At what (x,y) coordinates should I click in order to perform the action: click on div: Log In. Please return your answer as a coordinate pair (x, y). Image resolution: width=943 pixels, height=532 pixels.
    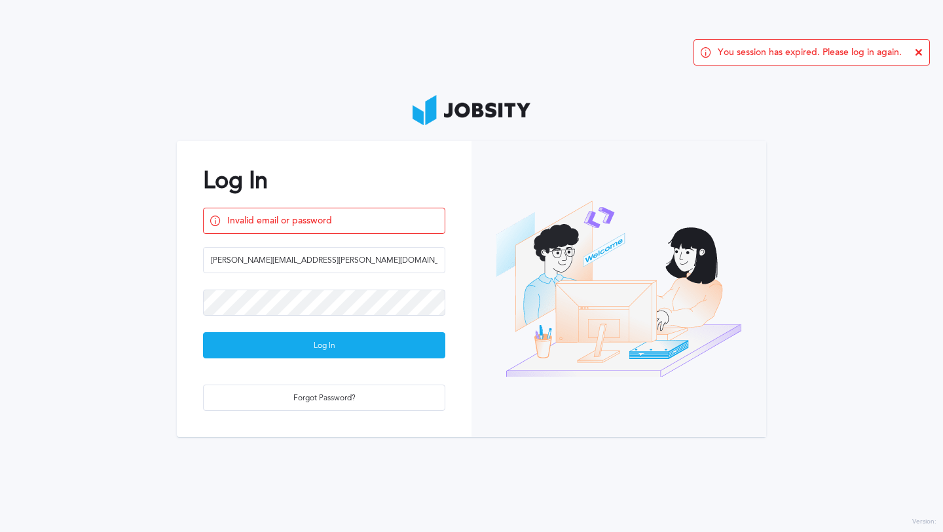
    Looking at the image, I should click on (324, 346).